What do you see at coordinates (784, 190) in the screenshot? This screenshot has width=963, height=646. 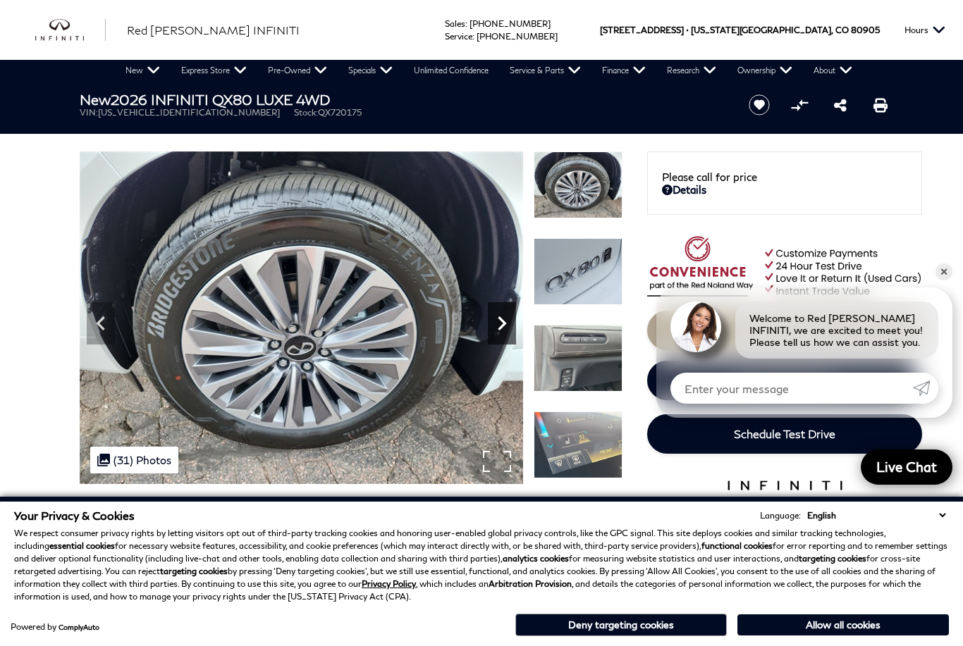 I see `a: Details` at bounding box center [784, 190].